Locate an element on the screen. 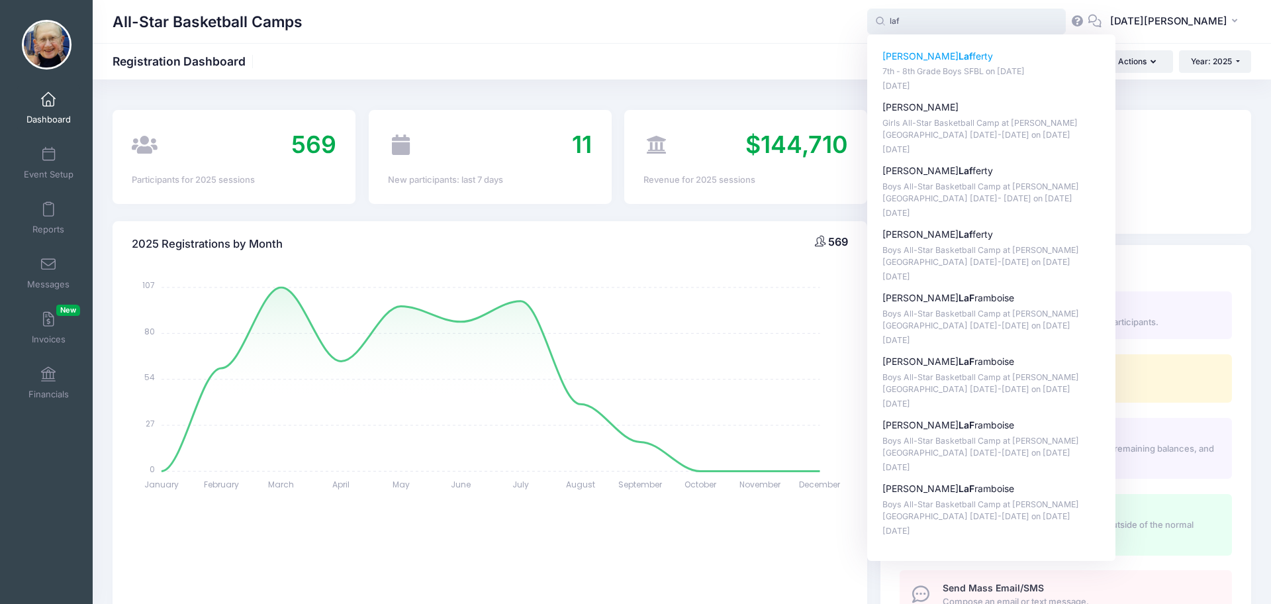 This screenshot has height=604, width=1271. tspan: 54 is located at coordinates (150, 377).